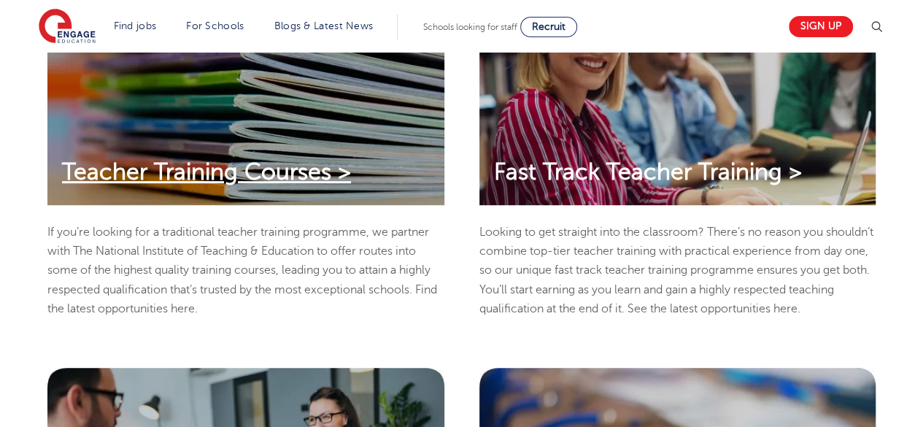 The width and height of the screenshot is (923, 427). I want to click on a: Find jobs, so click(135, 26).